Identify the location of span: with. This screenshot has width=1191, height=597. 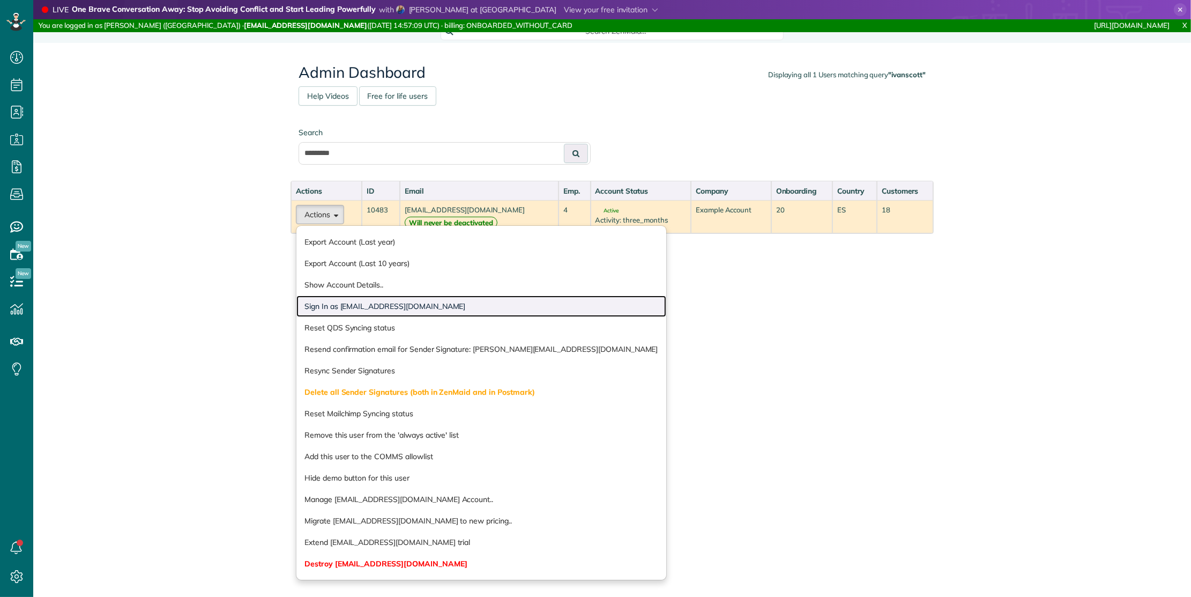
(387, 10).